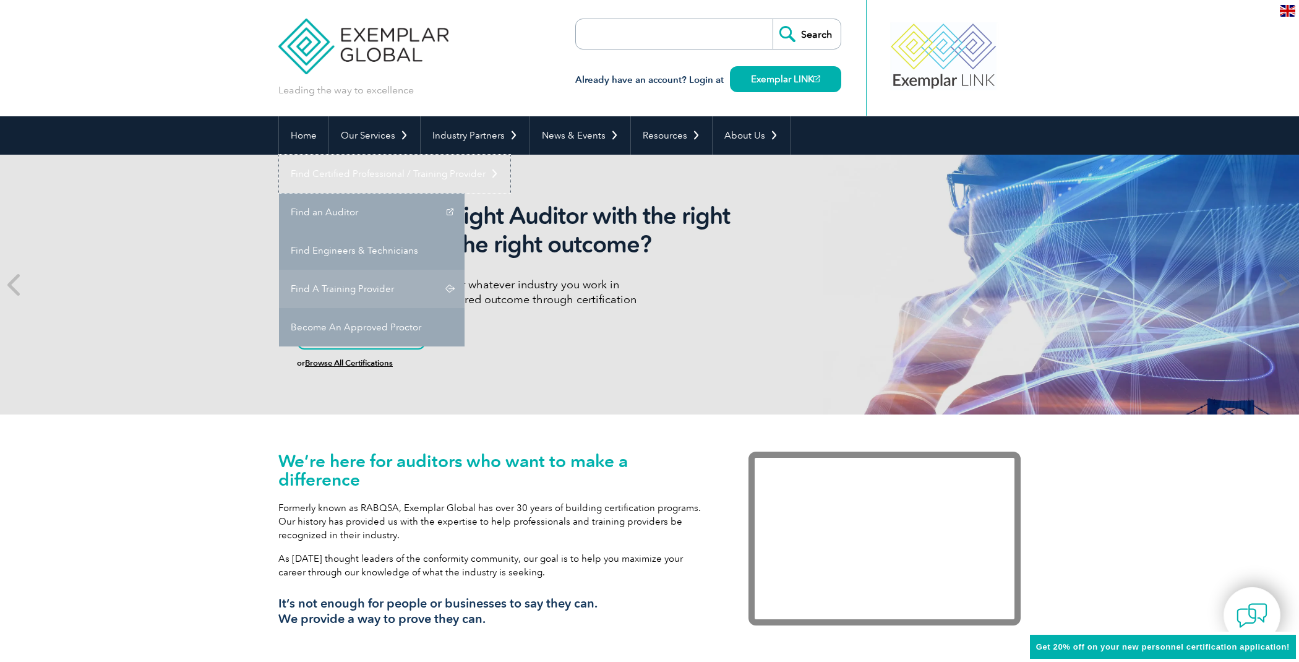  Describe the element at coordinates (475, 135) in the screenshot. I see `a: Industry Partners` at that location.